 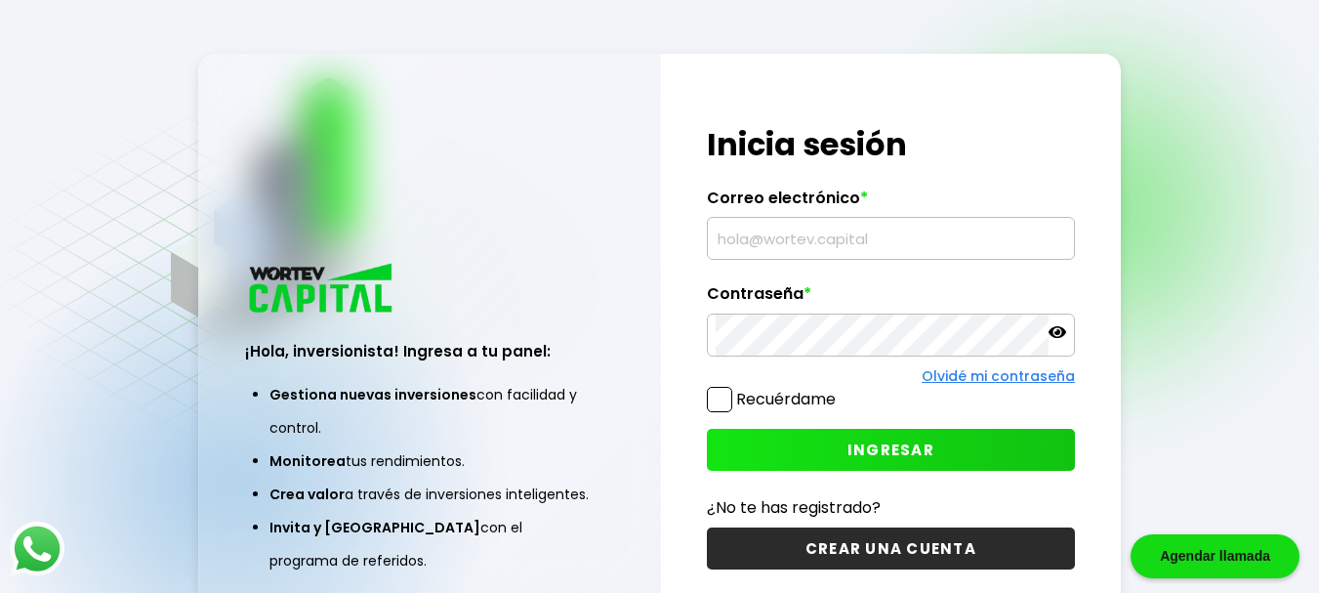 What do you see at coordinates (890, 449) in the screenshot?
I see `span: INGRESAR` at bounding box center [890, 449].